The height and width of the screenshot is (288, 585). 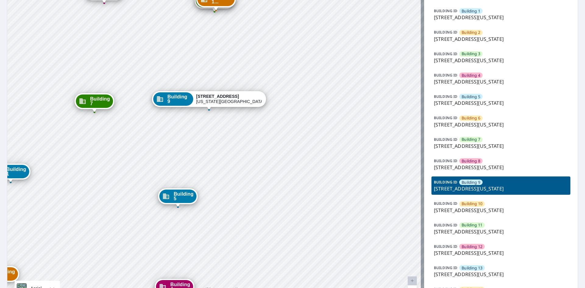 What do you see at coordinates (472, 268) in the screenshot?
I see `span: Building 13` at bounding box center [472, 268].